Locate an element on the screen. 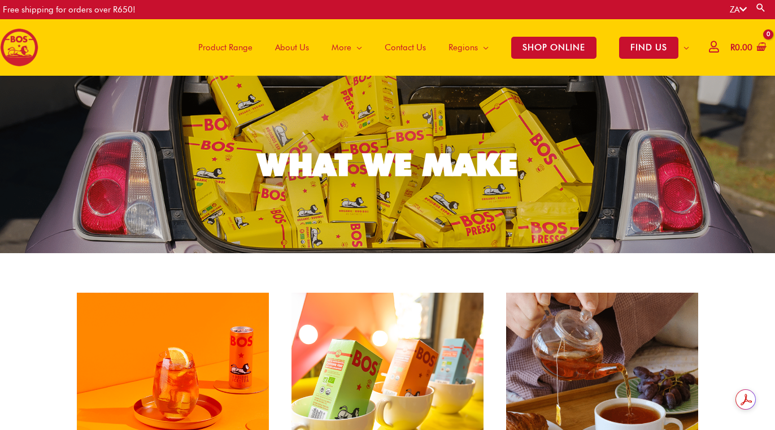 The height and width of the screenshot is (430, 775). span: More is located at coordinates (341, 47).